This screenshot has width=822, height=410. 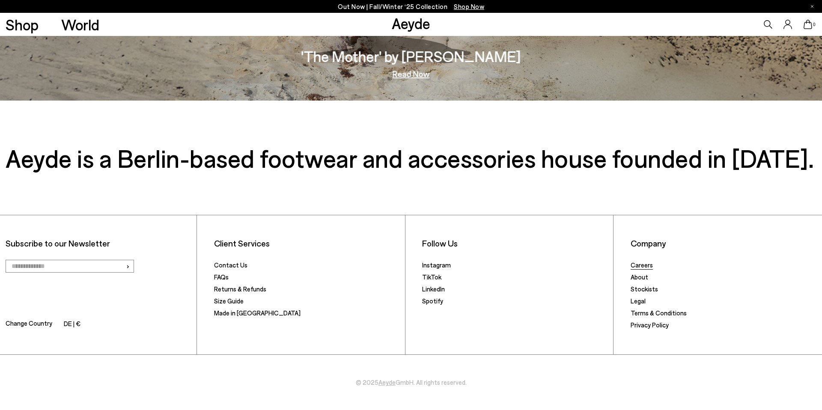 I want to click on a: Legal, so click(x=638, y=301).